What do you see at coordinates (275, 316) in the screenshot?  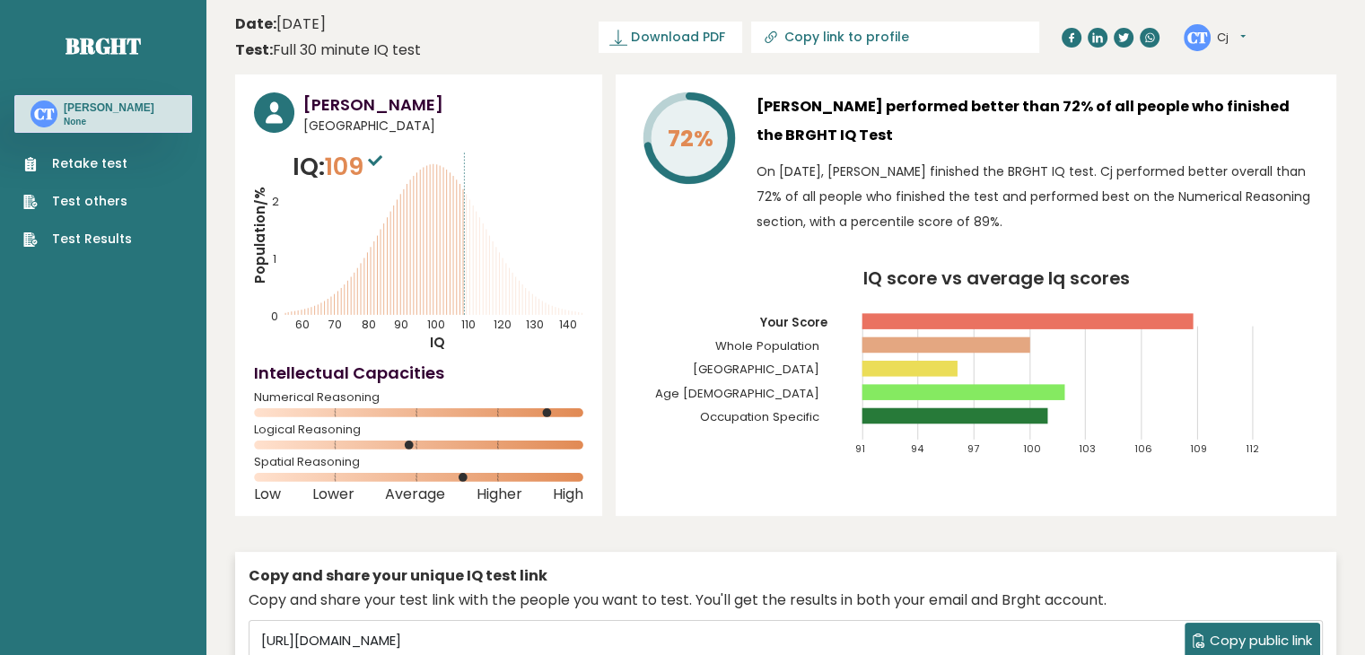 I see `tspan: 0` at bounding box center [275, 316].